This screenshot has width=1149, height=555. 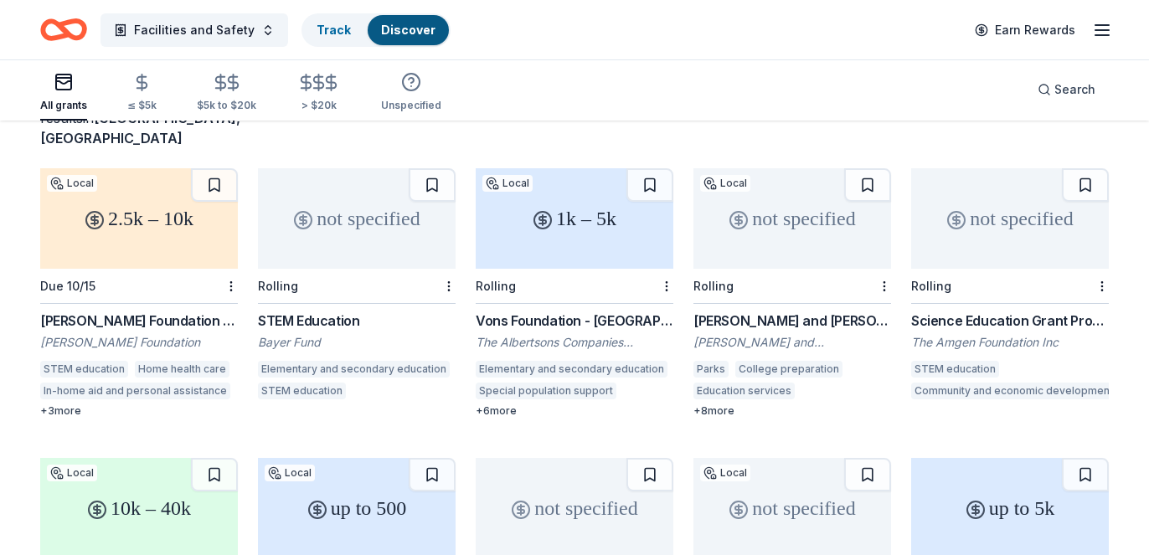 What do you see at coordinates (139, 411) in the screenshot?
I see `div: + 3 more` at bounding box center [139, 411].